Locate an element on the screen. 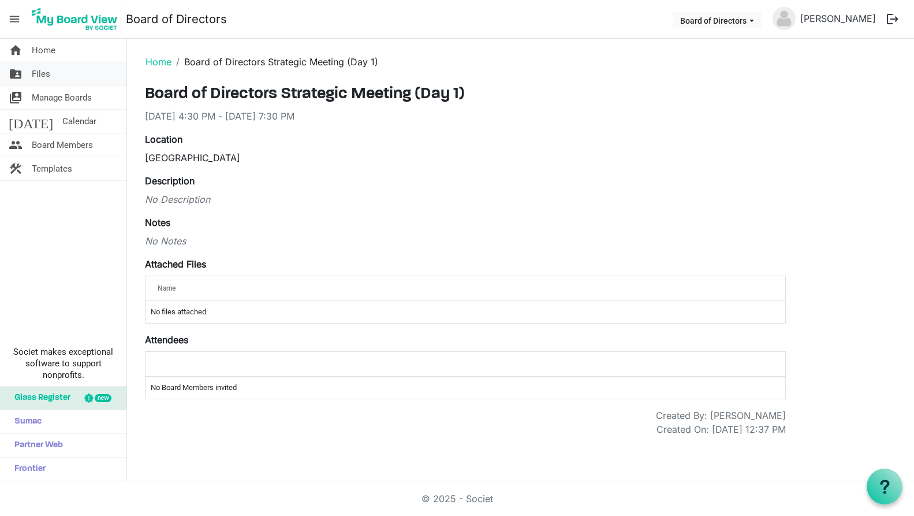  span: Manage Boards is located at coordinates (62, 98).